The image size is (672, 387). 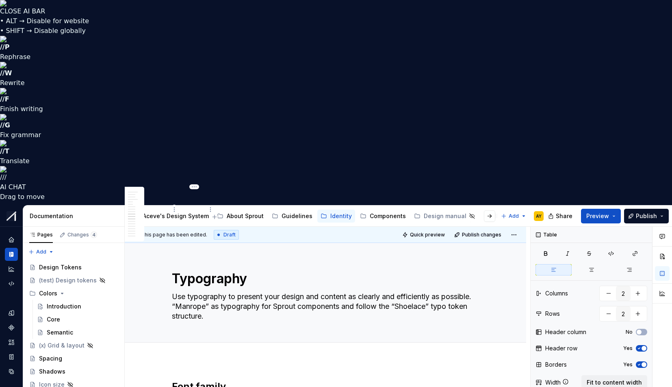 What do you see at coordinates (11, 371) in the screenshot?
I see `div: Data sources` at bounding box center [11, 371].